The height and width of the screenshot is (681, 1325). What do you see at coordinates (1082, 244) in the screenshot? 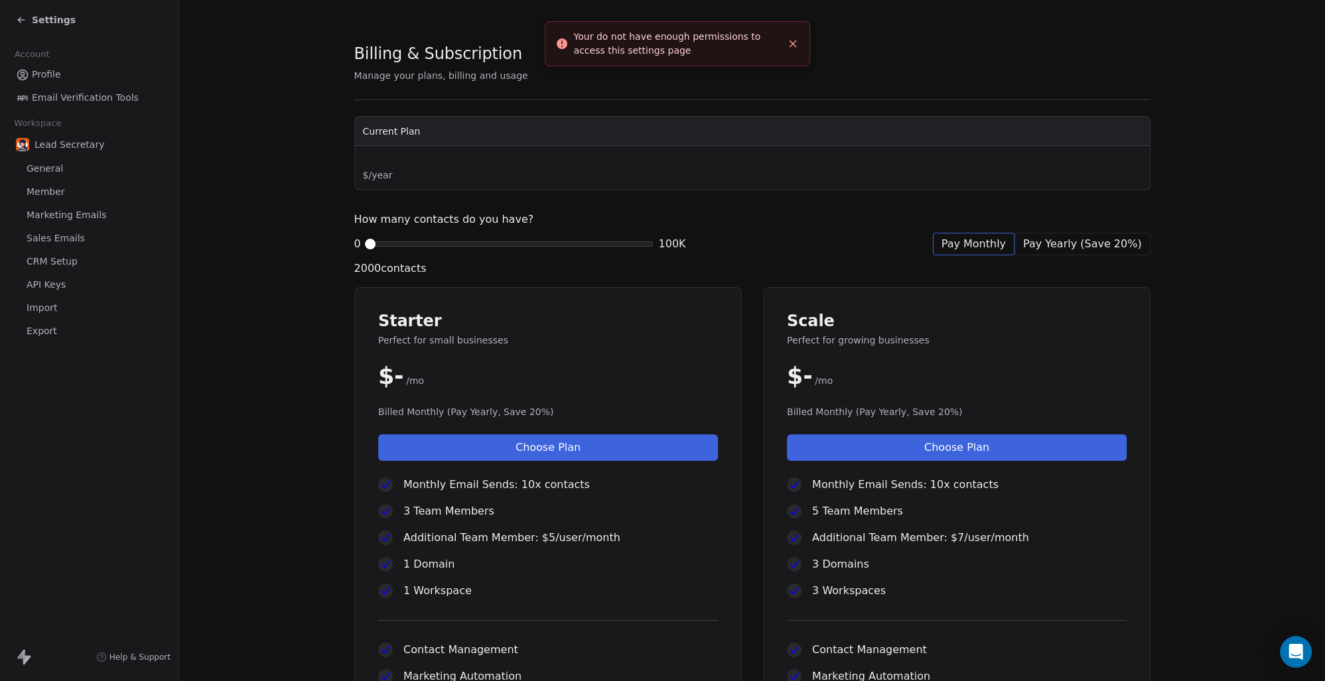
I see `span: Pay Yearly (Save 20%)` at bounding box center [1082, 244].